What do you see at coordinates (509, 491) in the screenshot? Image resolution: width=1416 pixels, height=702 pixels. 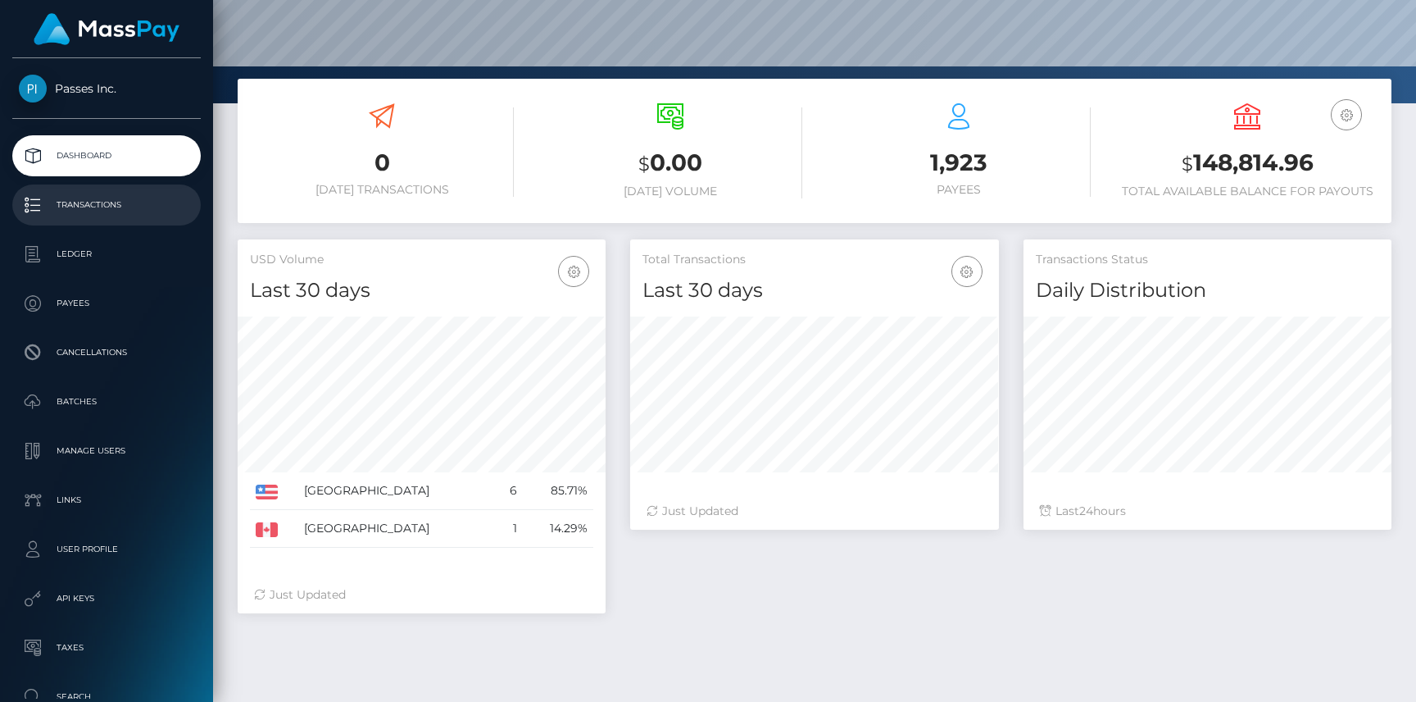 I see `td: 6` at bounding box center [509, 491].